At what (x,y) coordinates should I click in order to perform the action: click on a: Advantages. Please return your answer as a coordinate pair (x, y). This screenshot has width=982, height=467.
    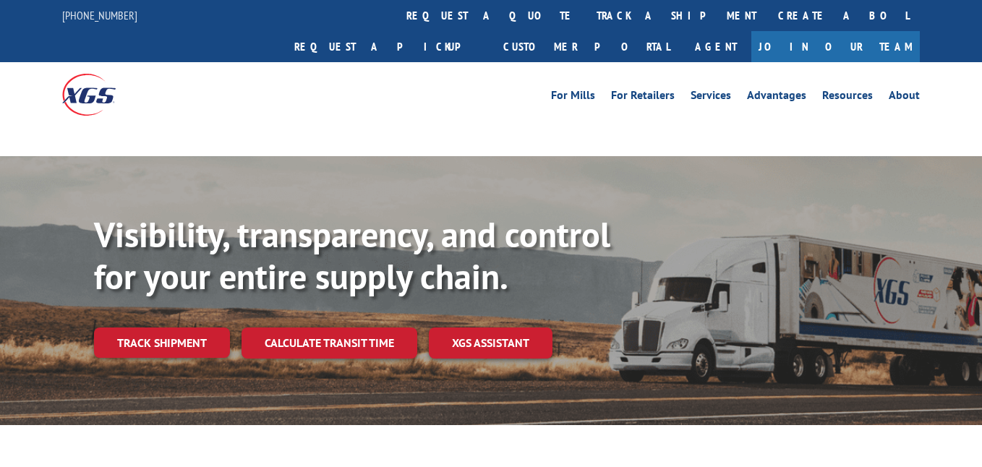
    Looking at the image, I should click on (777, 98).